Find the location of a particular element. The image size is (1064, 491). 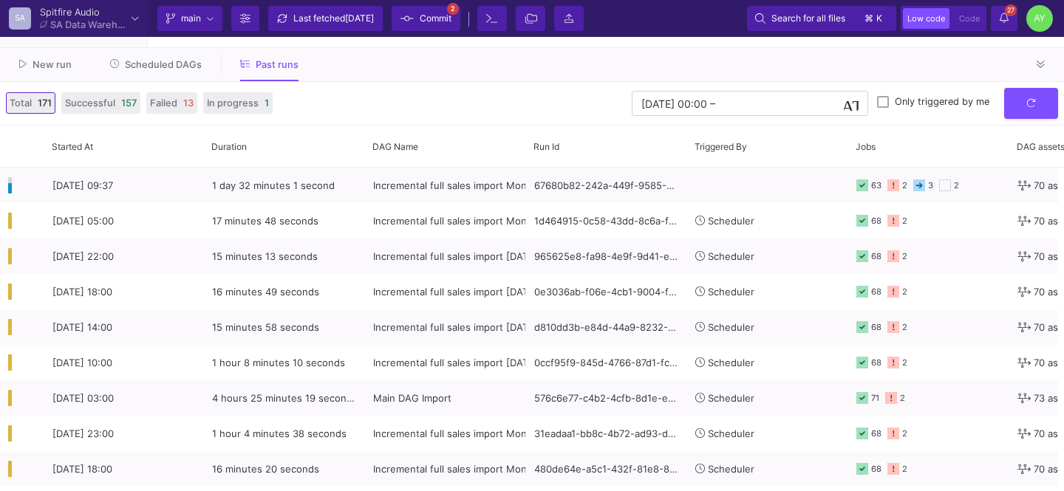

span: k is located at coordinates (879, 18).